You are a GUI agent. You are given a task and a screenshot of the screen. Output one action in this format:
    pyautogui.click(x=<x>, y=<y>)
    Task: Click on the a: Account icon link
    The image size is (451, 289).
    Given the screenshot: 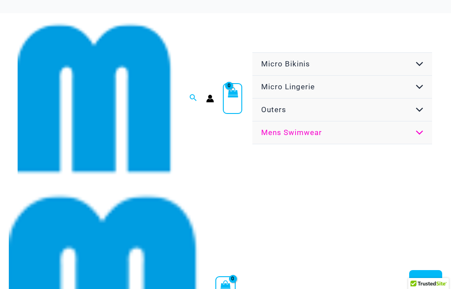 What is the action you would take?
    pyautogui.click(x=210, y=99)
    